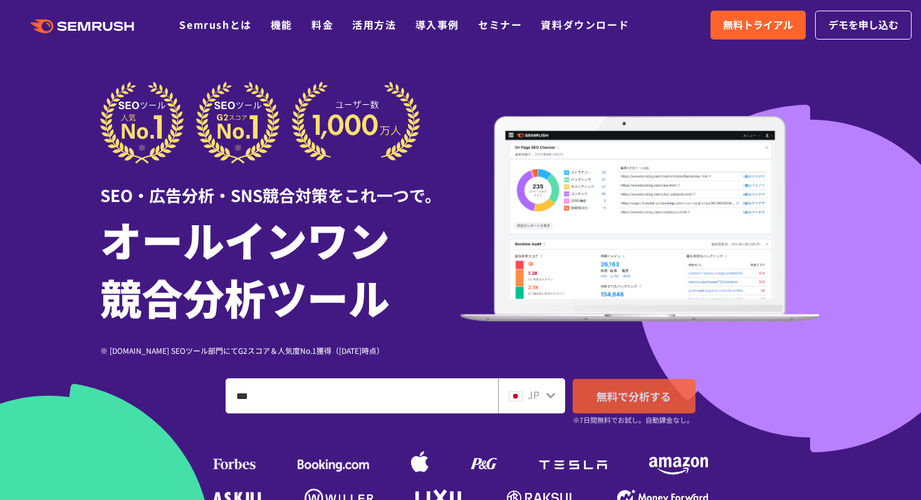 The image size is (921, 500). I want to click on a: 無料で分析する, so click(634, 396).